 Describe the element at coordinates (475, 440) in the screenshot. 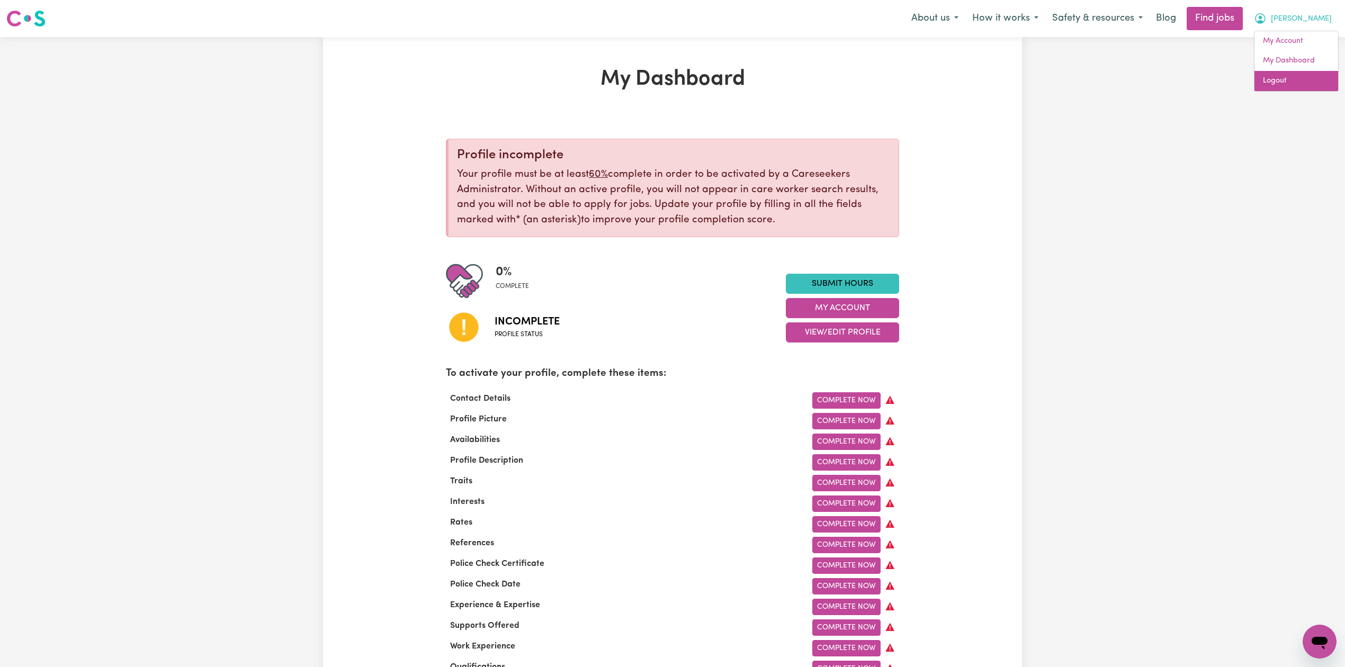

I see `span: Availabilities` at that location.